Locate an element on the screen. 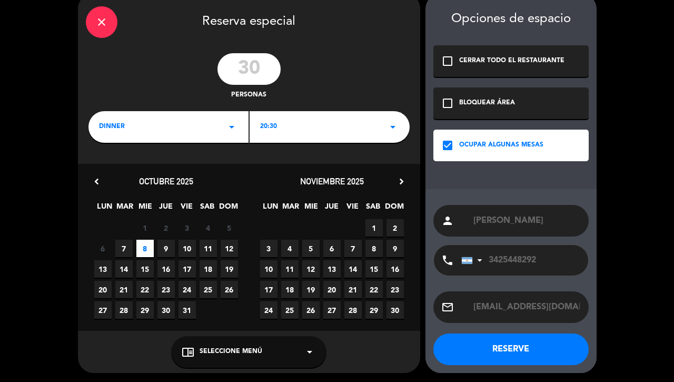 This screenshot has height=382, width=674. span: Seleccione Menú is located at coordinates (231, 352).